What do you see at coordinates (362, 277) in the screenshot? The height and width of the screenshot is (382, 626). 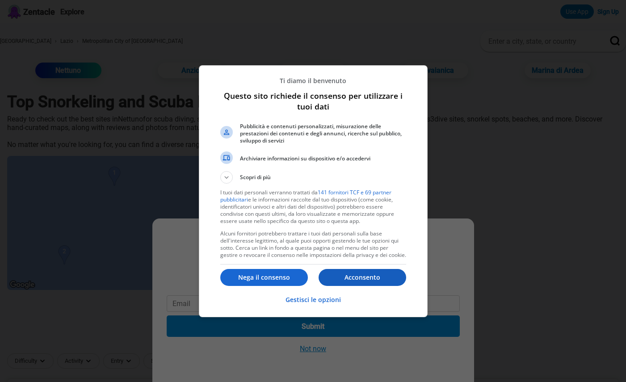 I see `p: Acconsento` at bounding box center [362, 277].